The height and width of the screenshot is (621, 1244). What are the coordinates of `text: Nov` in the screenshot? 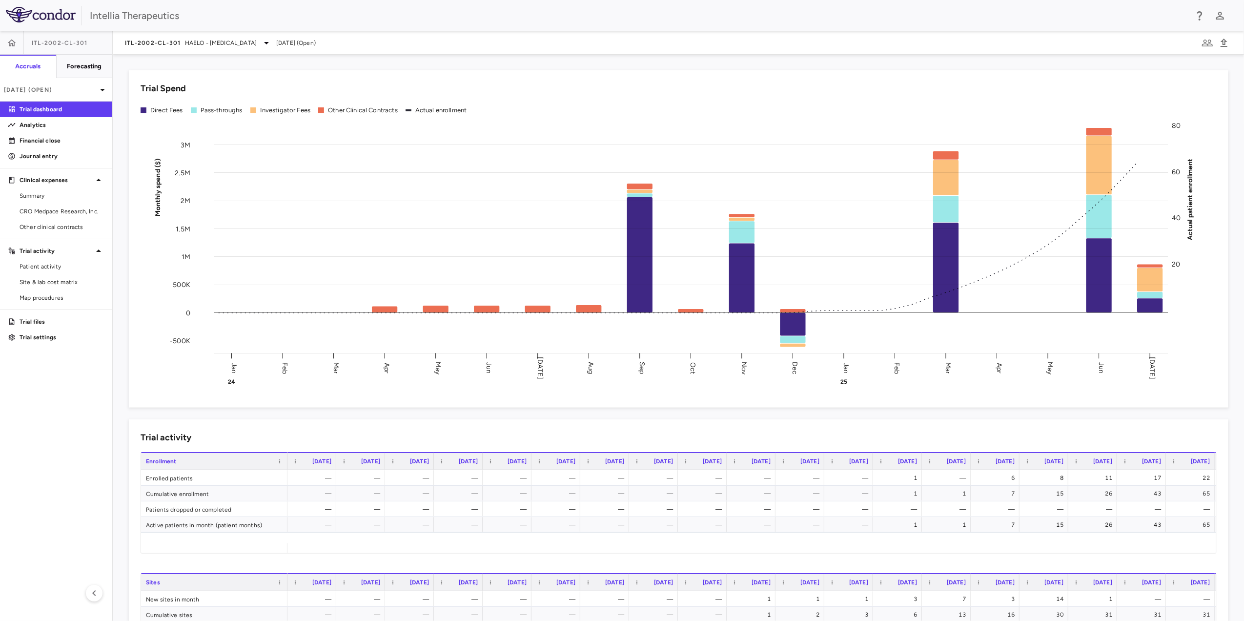 It's located at (744, 367).